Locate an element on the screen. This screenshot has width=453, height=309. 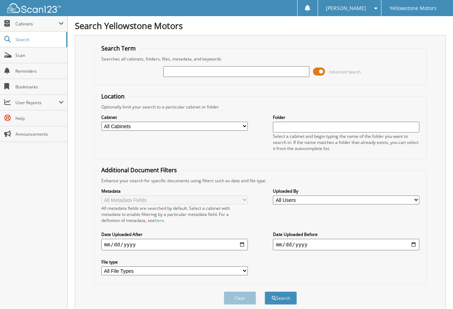
input: start is located at coordinates (174, 245).